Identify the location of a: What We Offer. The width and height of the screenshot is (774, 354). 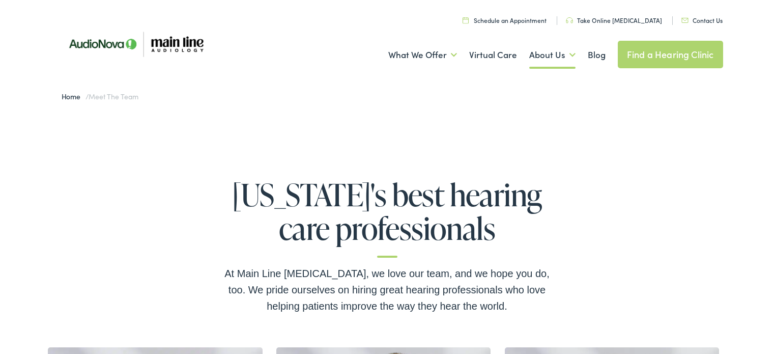
(423, 55).